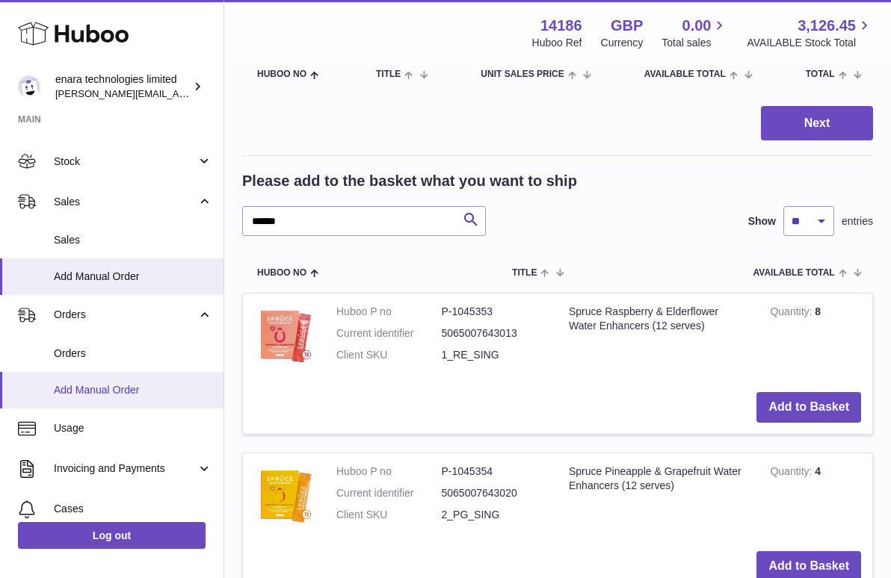 The height and width of the screenshot is (578, 891). What do you see at coordinates (815, 337) in the screenshot?
I see `td: 8` at bounding box center [815, 337].